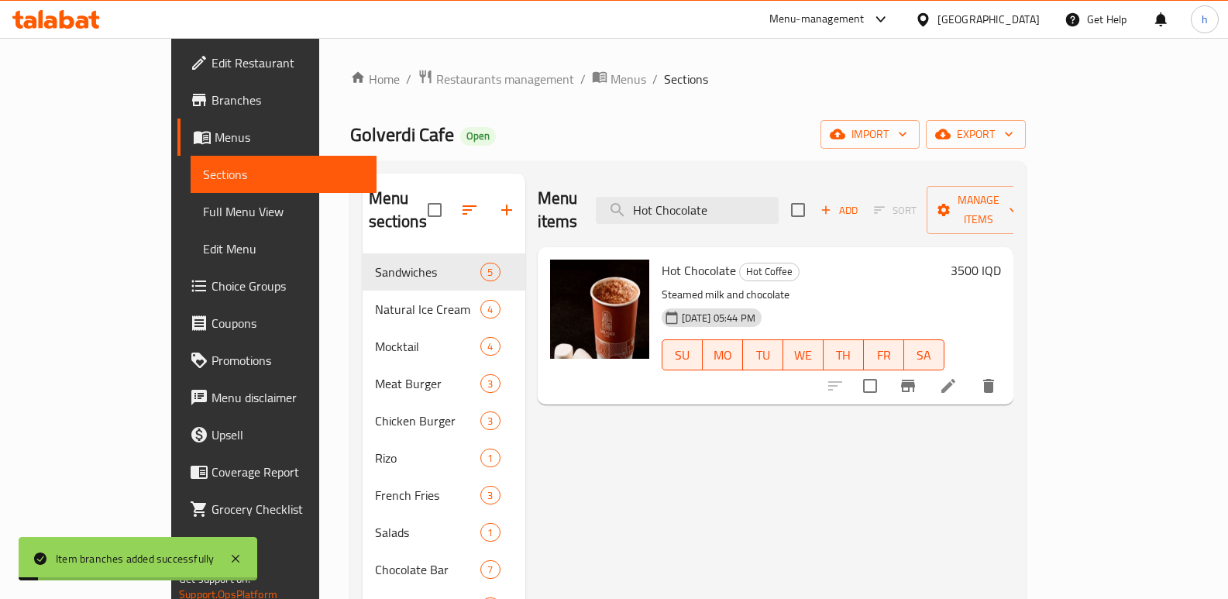  What do you see at coordinates (682, 355) in the screenshot?
I see `span: SU` at bounding box center [682, 355].